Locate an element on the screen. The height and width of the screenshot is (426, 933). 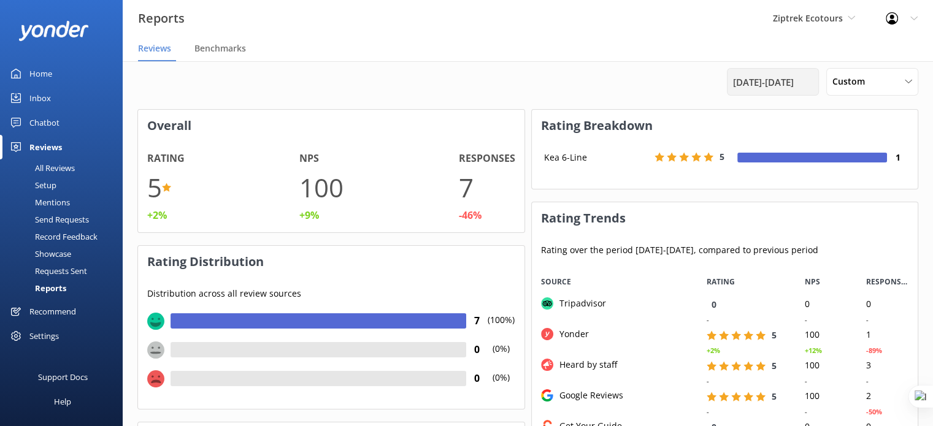
div: Send Requests is located at coordinates (48, 220).